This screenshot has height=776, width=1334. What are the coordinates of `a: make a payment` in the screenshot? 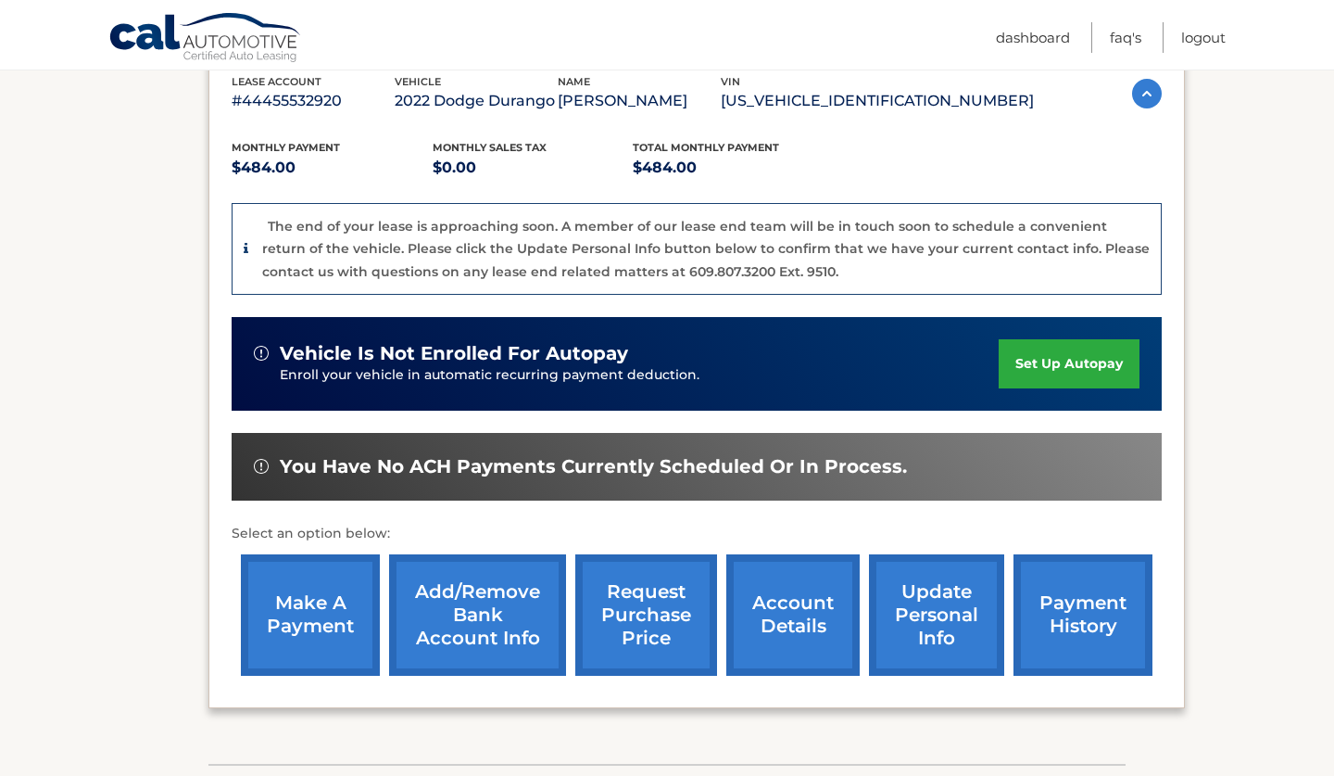 It's located at (310, 614).